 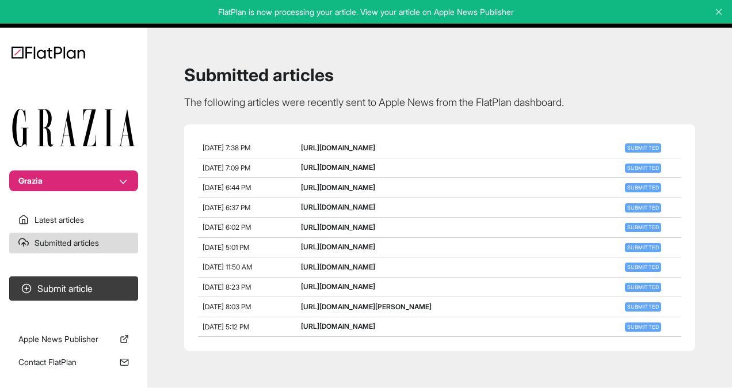 What do you see at coordinates (439, 75) in the screenshot?
I see `h1: Submitted articles` at bounding box center [439, 75].